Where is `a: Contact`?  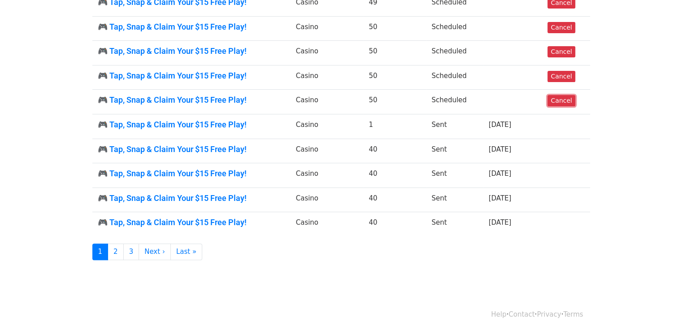
a: Contact is located at coordinates (521, 314).